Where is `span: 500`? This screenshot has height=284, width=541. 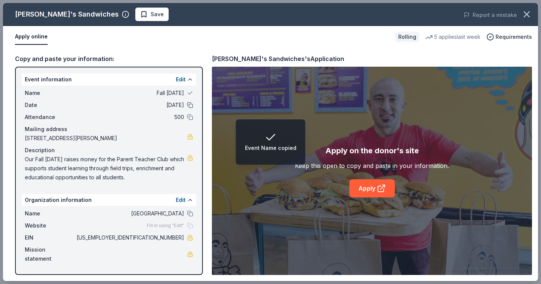
span: 500 is located at coordinates (130, 117).